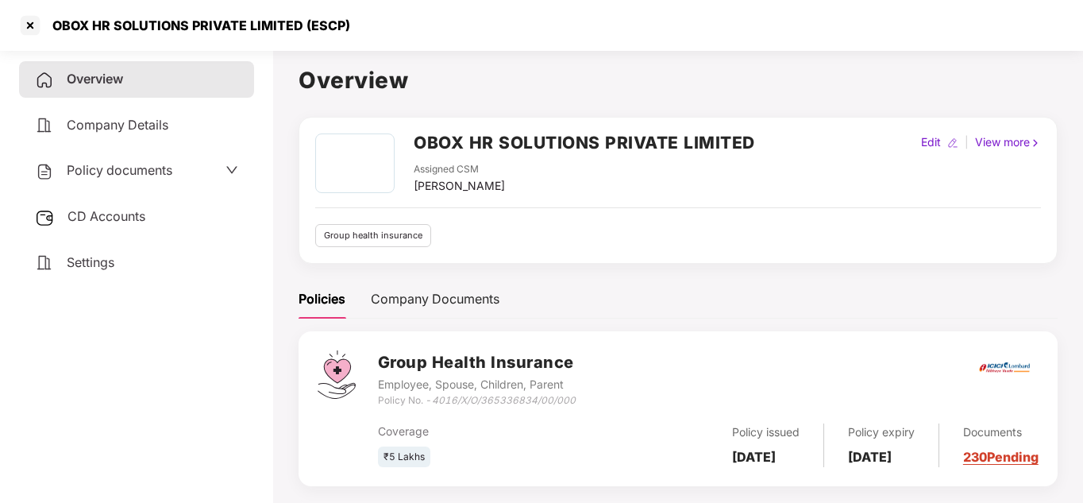 Image resolution: width=1083 pixels, height=503 pixels. What do you see at coordinates (1000, 456) in the screenshot?
I see `a: 230 Pending` at bounding box center [1000, 456].